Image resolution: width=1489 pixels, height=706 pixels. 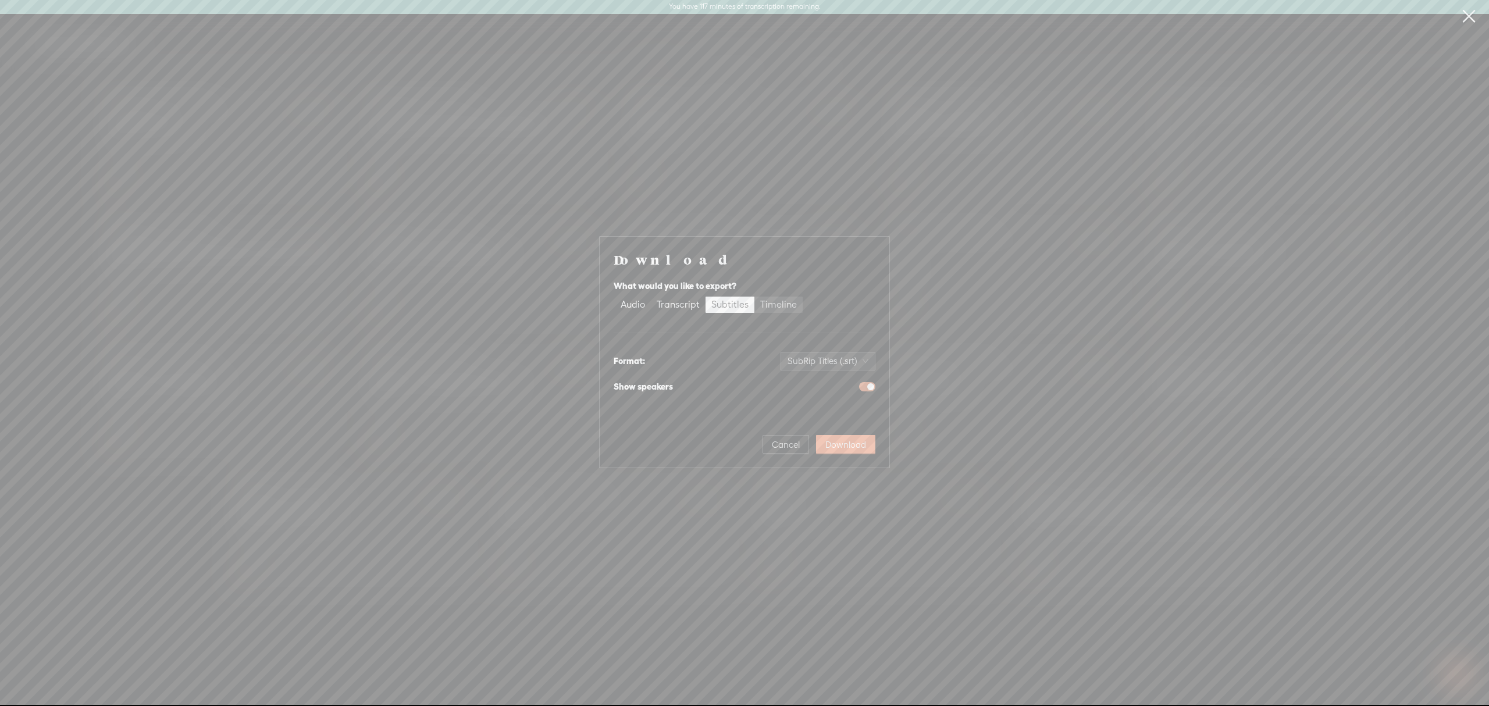 What do you see at coordinates (730, 305) in the screenshot?
I see `div: Subtitles` at bounding box center [730, 305].